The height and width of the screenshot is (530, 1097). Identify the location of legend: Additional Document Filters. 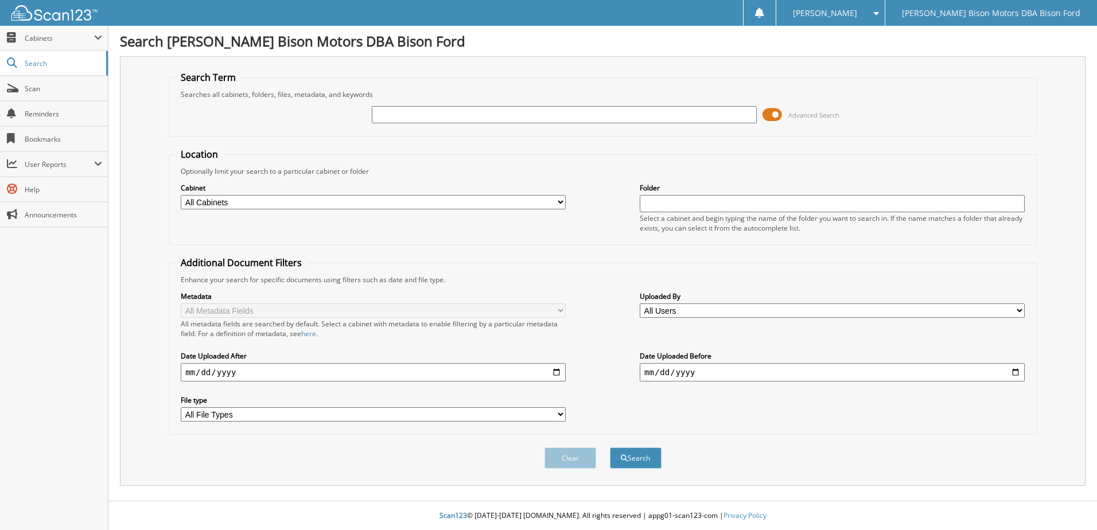
(241, 263).